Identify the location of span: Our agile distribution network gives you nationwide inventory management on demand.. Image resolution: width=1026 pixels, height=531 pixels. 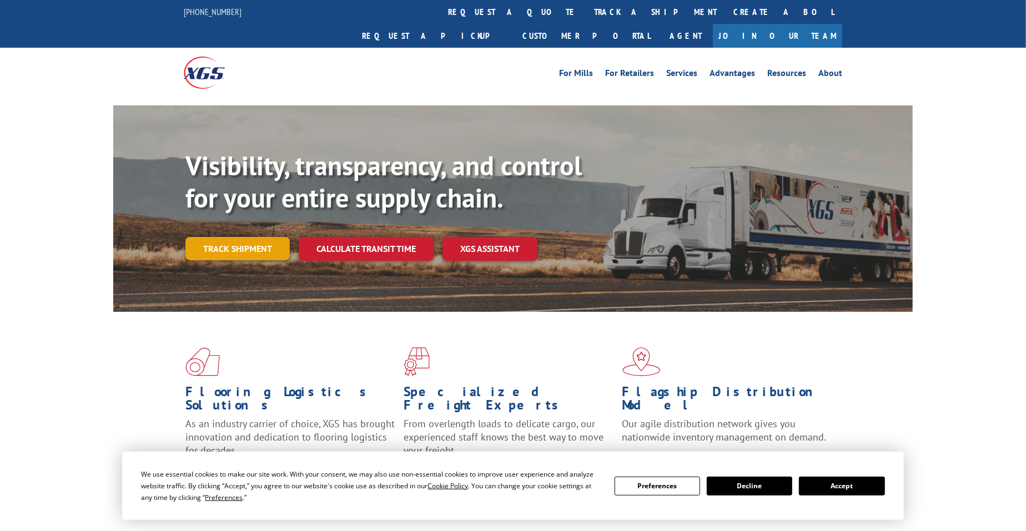
(724, 430).